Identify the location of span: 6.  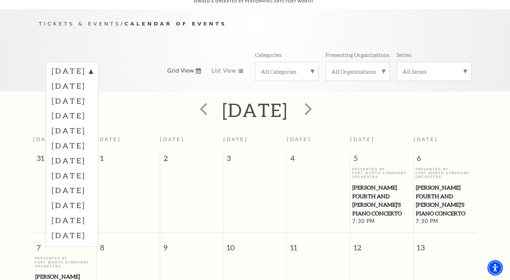
(445, 160).